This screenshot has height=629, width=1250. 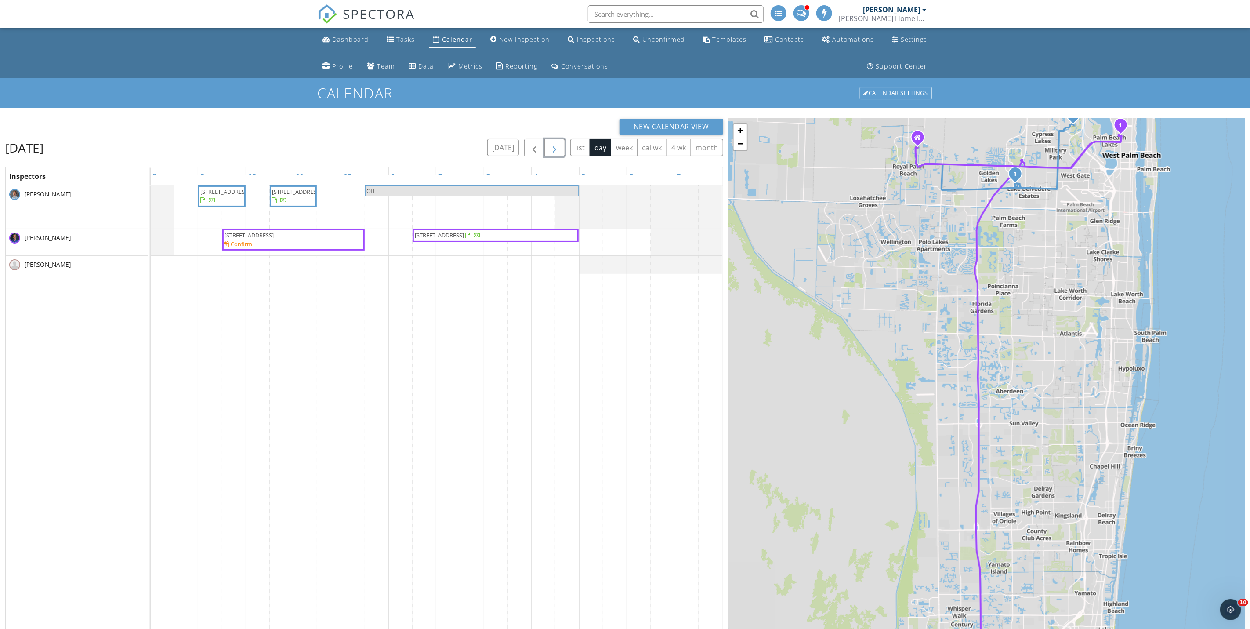 What do you see at coordinates (1124, 127) in the screenshot?
I see `div: 1012 18th St, West Palm Beach, FL 33407` at bounding box center [1124, 127].